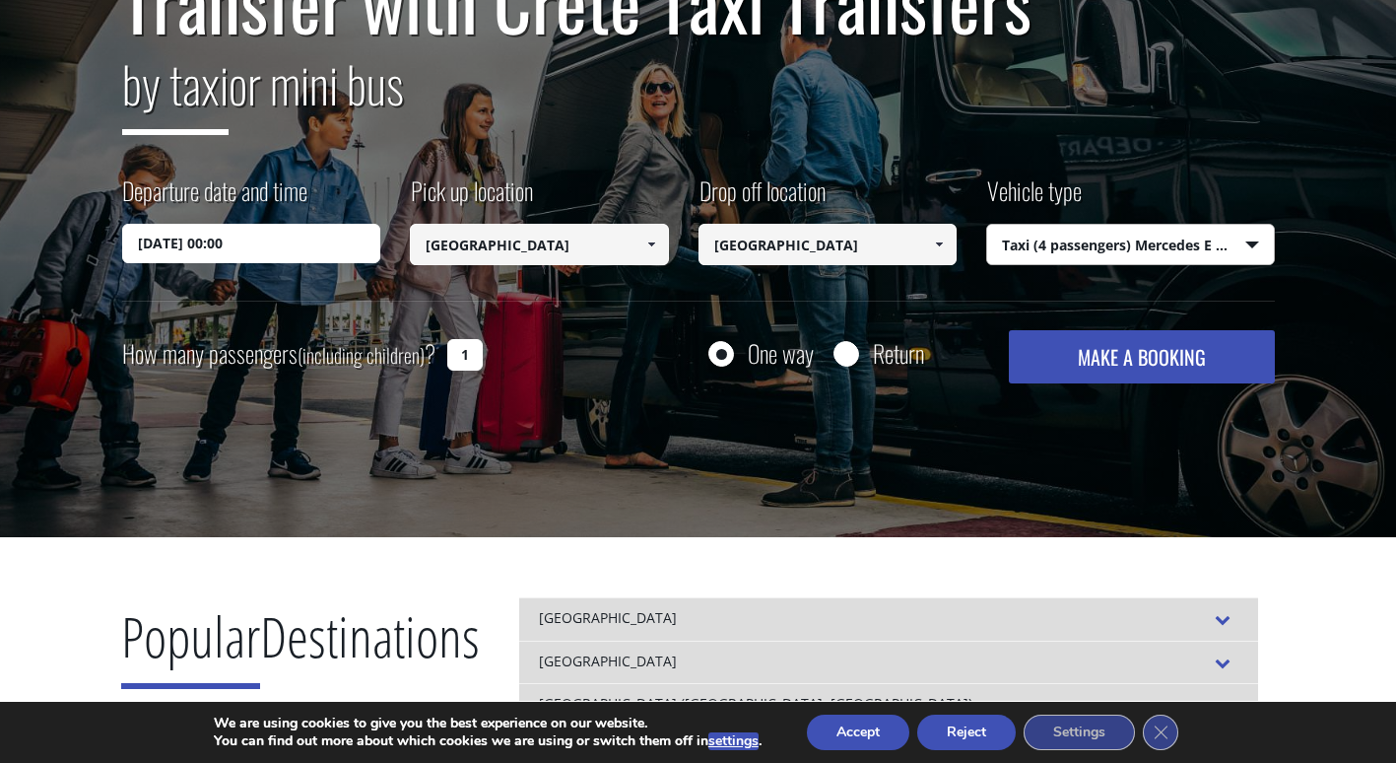  I want to click on button: Reject, so click(966, 732).